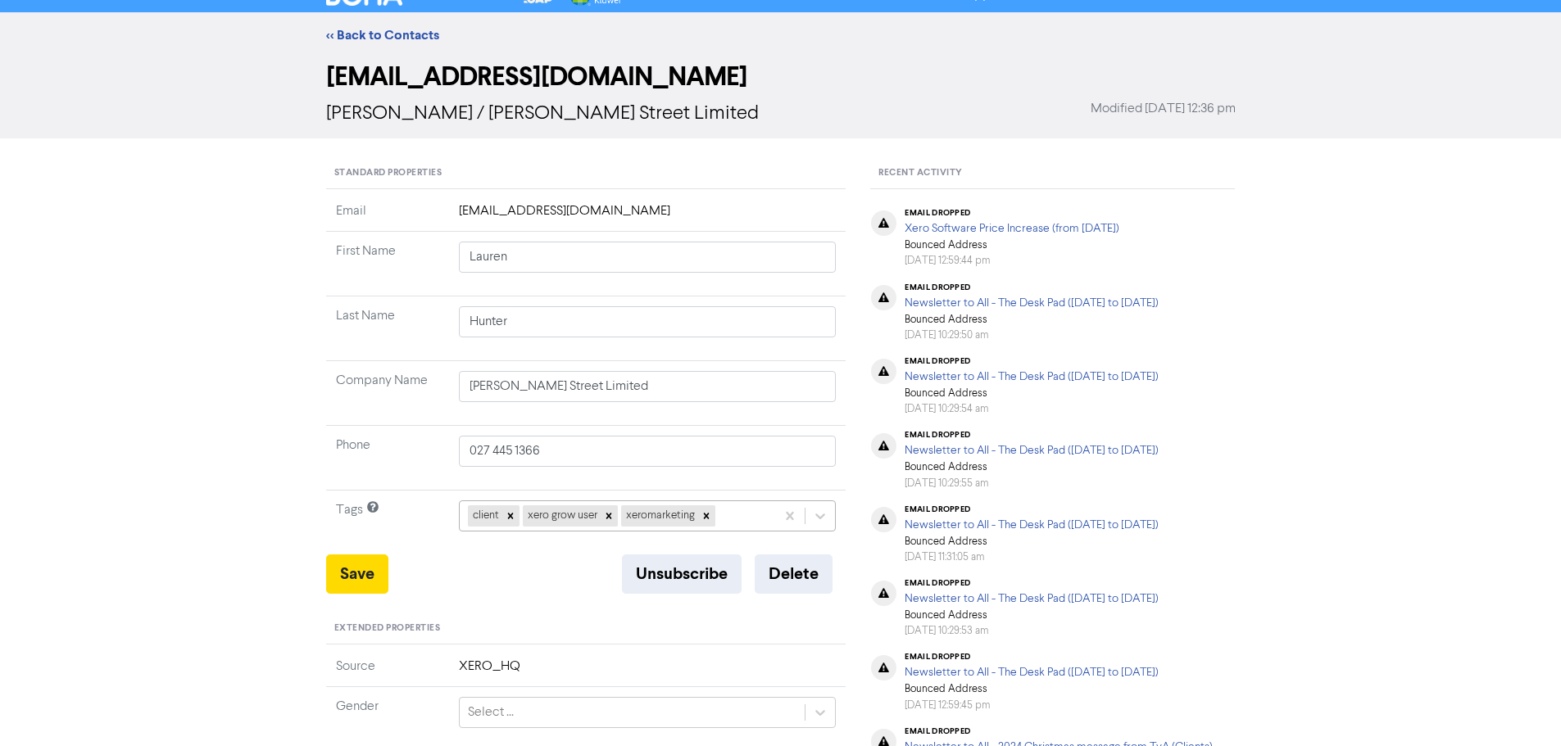 The height and width of the screenshot is (746, 1561). I want to click on td: Email, so click(388, 216).